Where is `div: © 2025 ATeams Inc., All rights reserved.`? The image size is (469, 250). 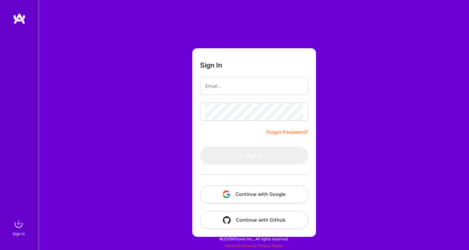 div: © 2025 ATeams Inc., All rights reserved. is located at coordinates (254, 239).